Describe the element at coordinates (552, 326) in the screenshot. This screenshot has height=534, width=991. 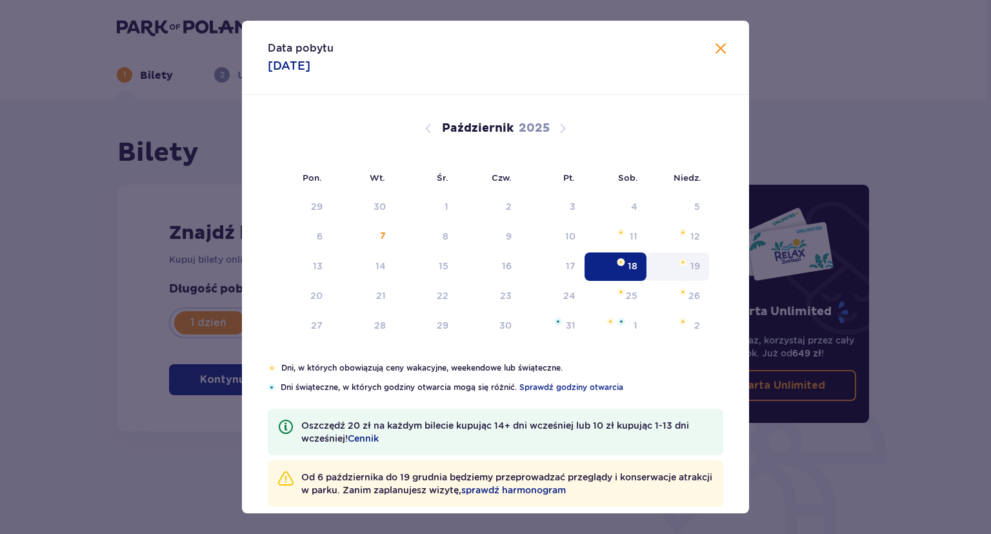
I see `td: piątek, 31 października 2025` at that location.